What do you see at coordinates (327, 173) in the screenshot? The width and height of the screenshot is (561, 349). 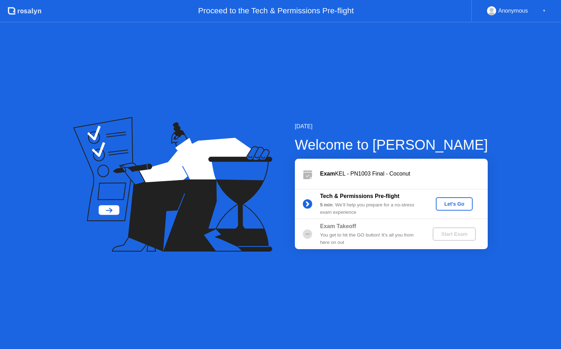 I see `b: Exam` at bounding box center [327, 173].